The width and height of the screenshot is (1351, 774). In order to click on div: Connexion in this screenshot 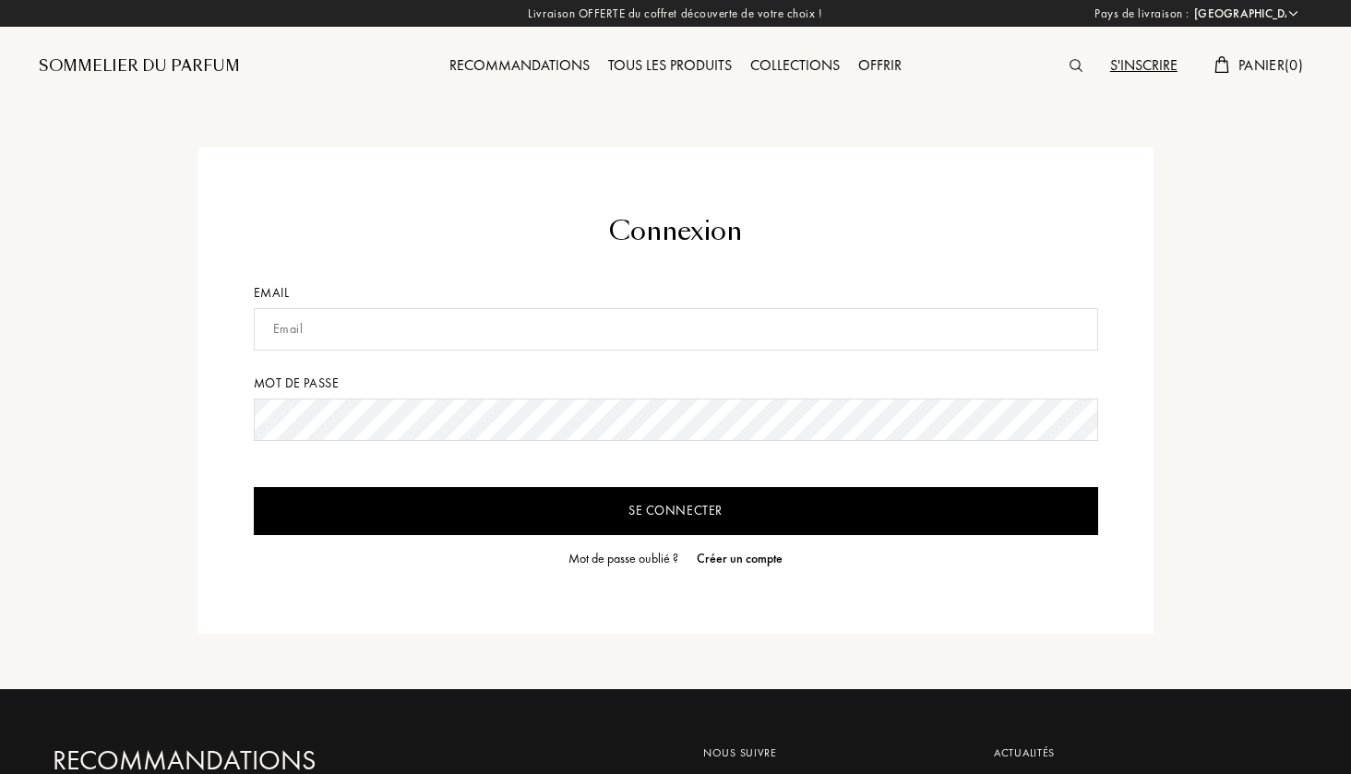, I will do `click(676, 232)`.